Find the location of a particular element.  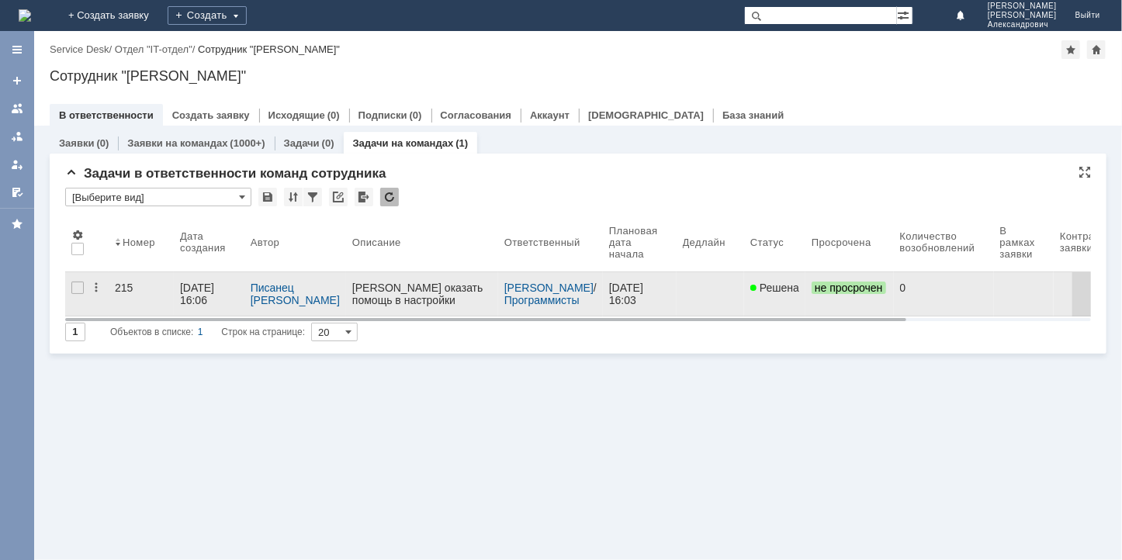

div: 1 is located at coordinates (200, 332).